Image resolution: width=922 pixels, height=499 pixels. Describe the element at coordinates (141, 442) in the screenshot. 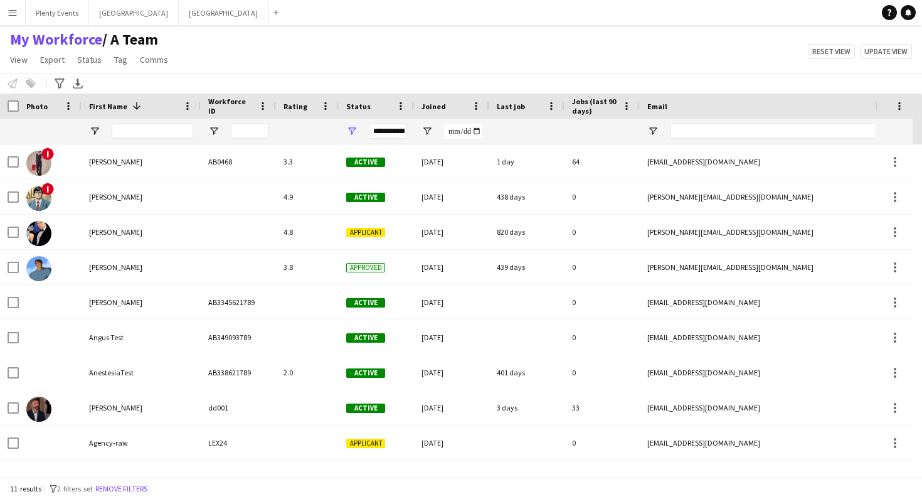

I see `div: Agency-raw` at that location.